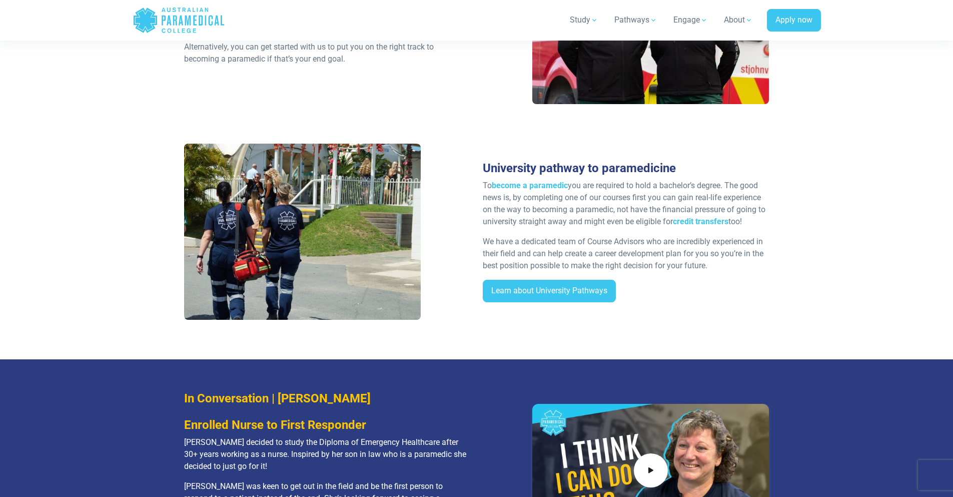  I want to click on p: Alternatively, you can get started with us to put you on the right track to becoming a paramedic ..., so click(327, 53).